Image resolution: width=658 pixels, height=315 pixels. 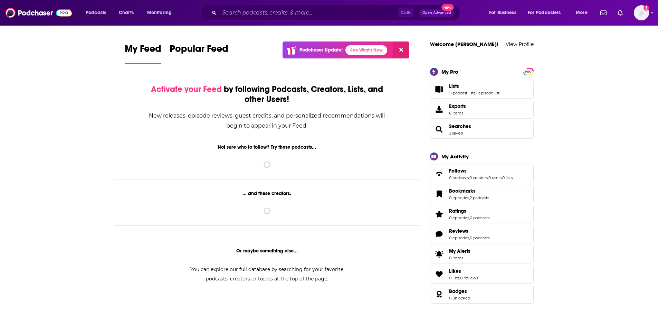 I want to click on button: Show profile menu, so click(x=642, y=13).